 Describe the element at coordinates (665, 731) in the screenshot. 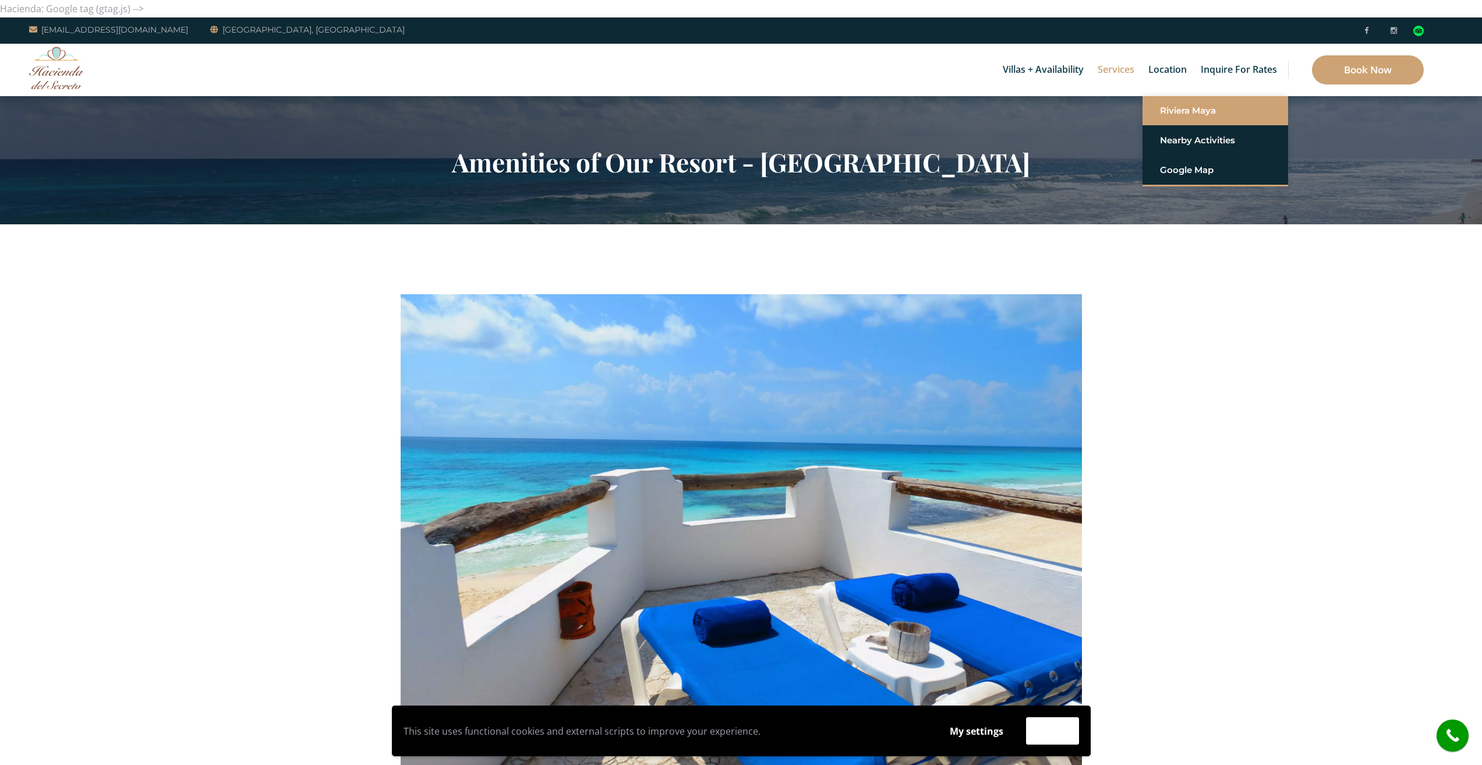

I see `p: This site uses functional cookies and external scripts to improve your experience.` at that location.